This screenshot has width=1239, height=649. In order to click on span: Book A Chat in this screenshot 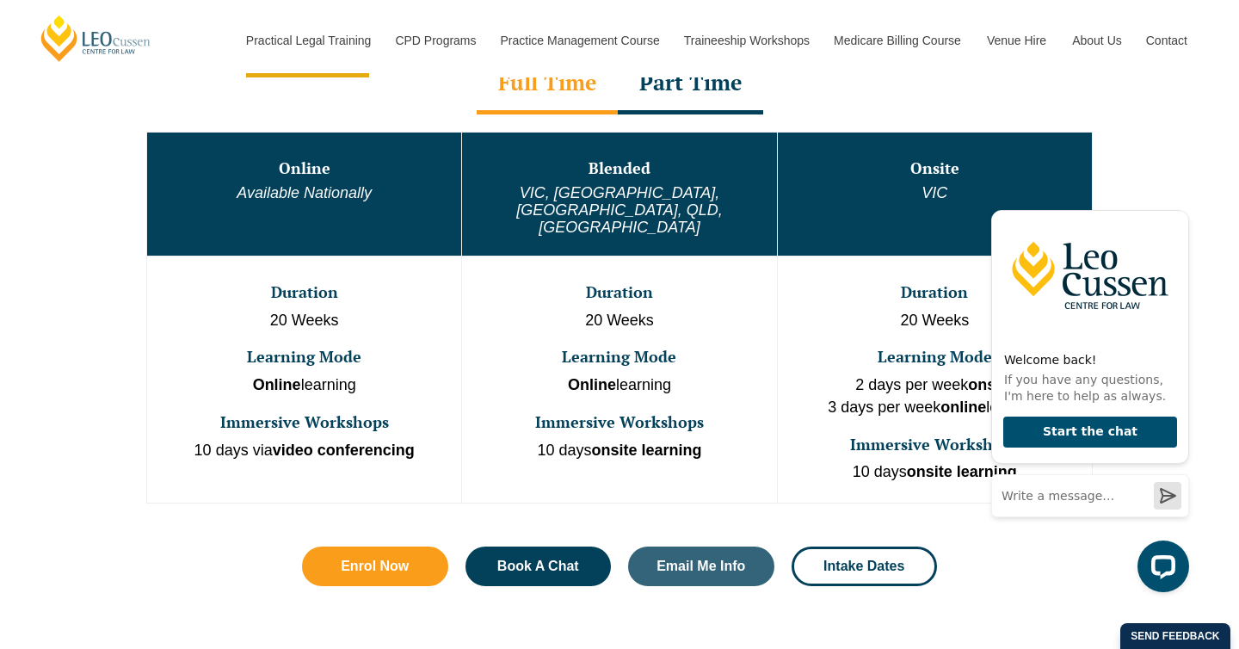, I will do `click(538, 566)`.